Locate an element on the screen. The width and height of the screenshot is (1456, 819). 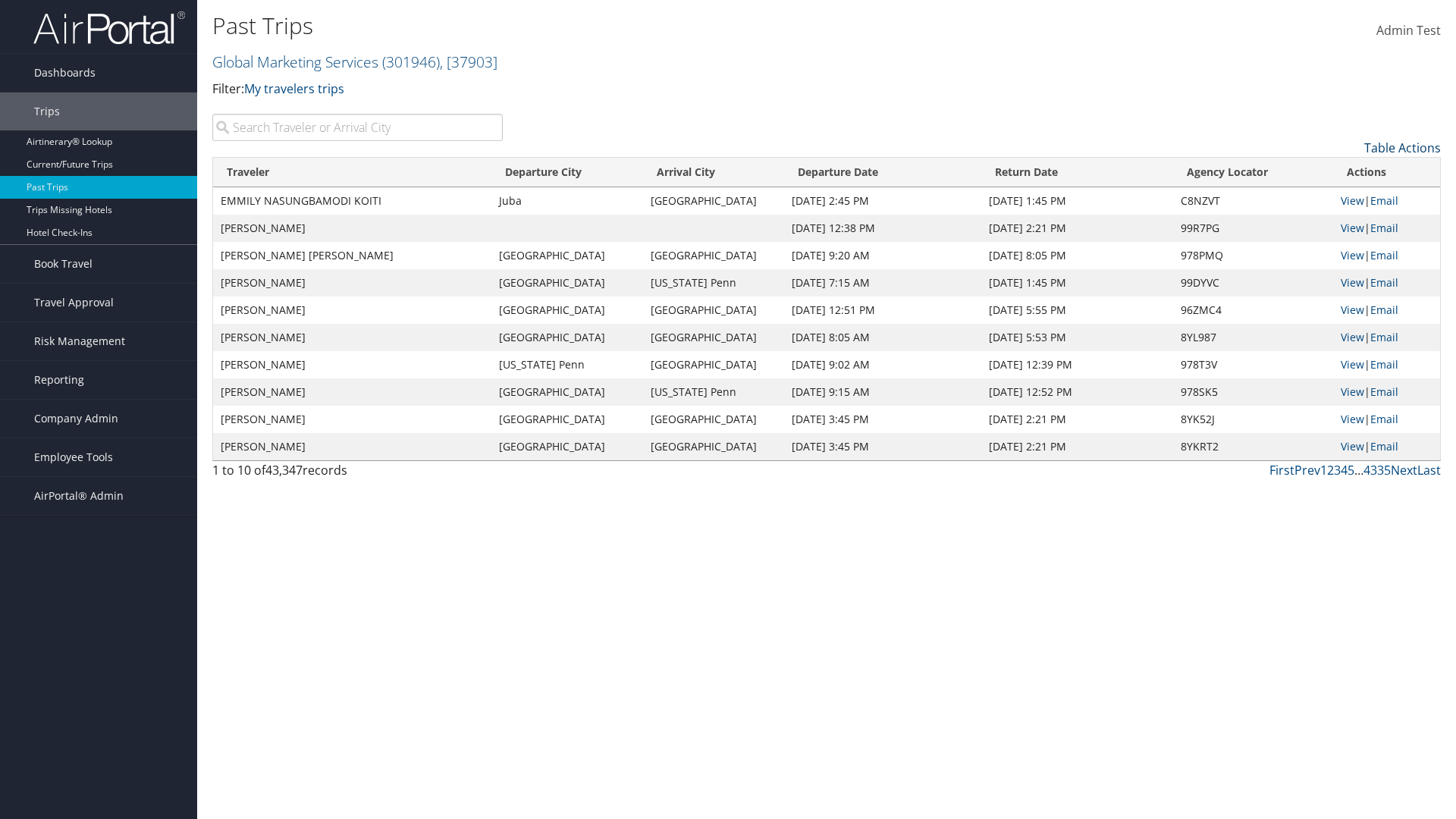
a: Next is located at coordinates (1403, 470).